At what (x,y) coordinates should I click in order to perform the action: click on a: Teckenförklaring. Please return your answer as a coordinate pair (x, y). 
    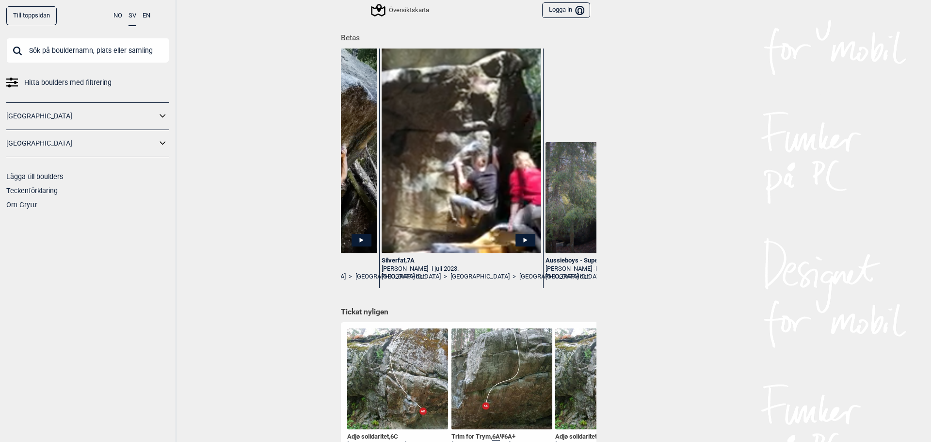
    Looking at the image, I should click on (32, 191).